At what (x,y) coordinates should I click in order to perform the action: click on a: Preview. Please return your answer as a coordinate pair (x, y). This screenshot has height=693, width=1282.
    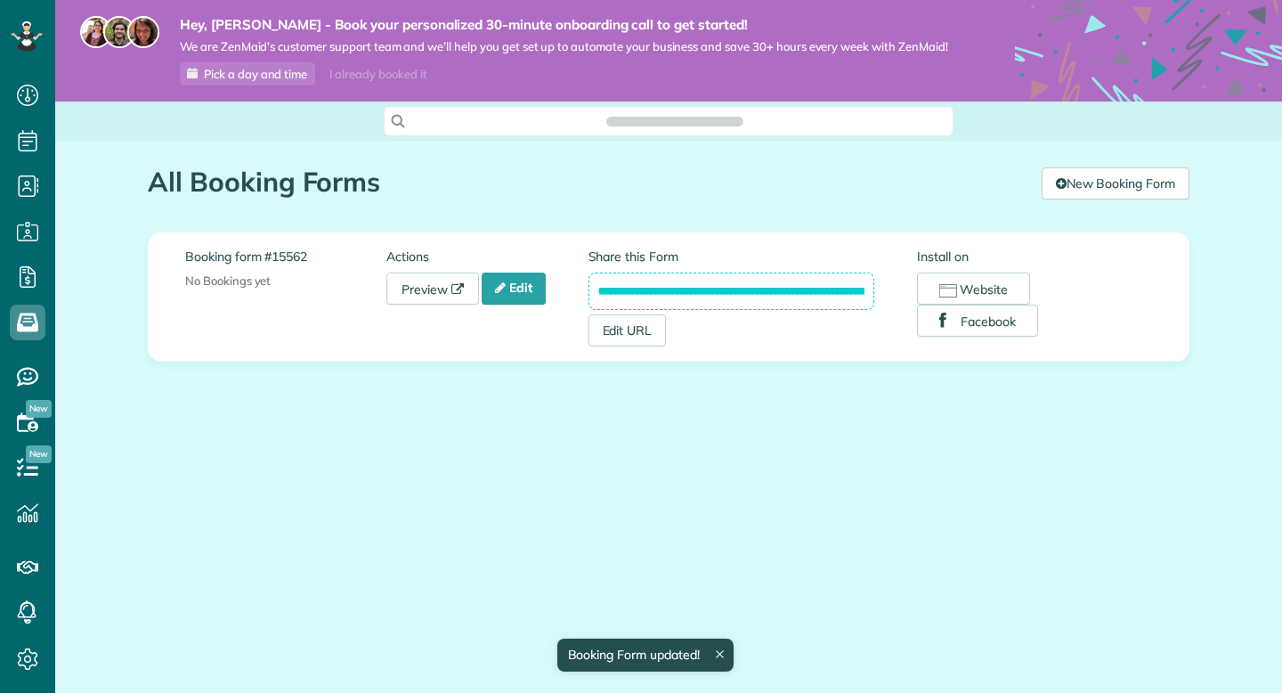
    Looking at the image, I should click on (433, 288).